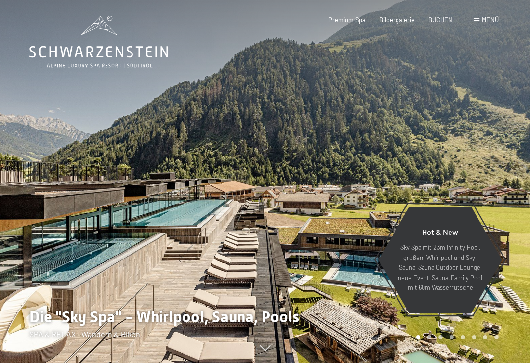 The height and width of the screenshot is (363, 530). What do you see at coordinates (440, 20) in the screenshot?
I see `span: BUCHEN` at bounding box center [440, 20].